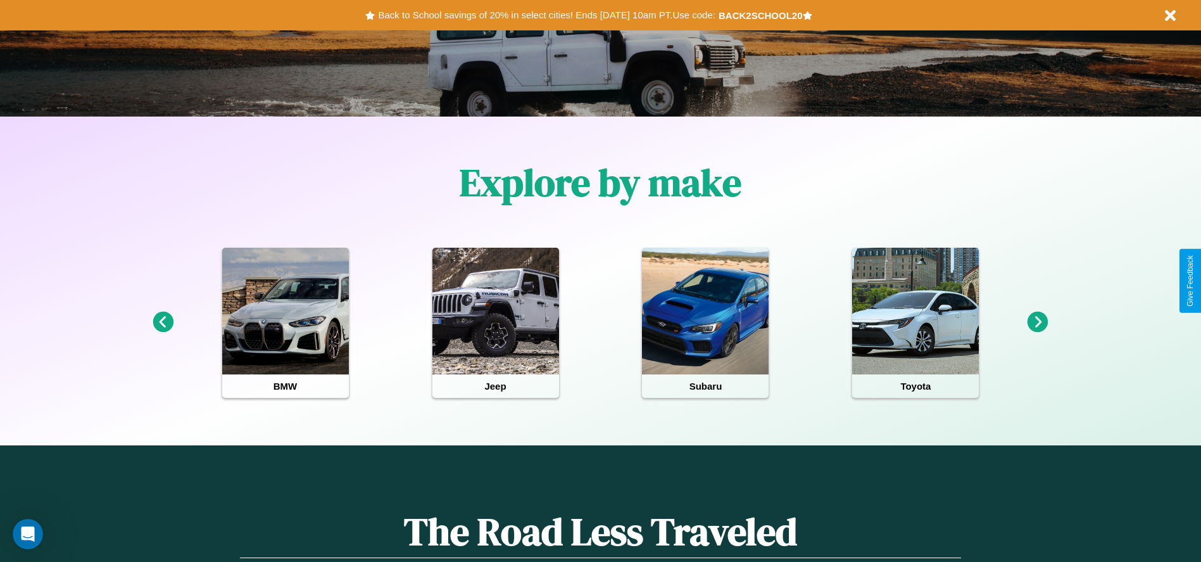 The image size is (1201, 562). What do you see at coordinates (496, 386) in the screenshot?
I see `h4: Jeep` at bounding box center [496, 386].